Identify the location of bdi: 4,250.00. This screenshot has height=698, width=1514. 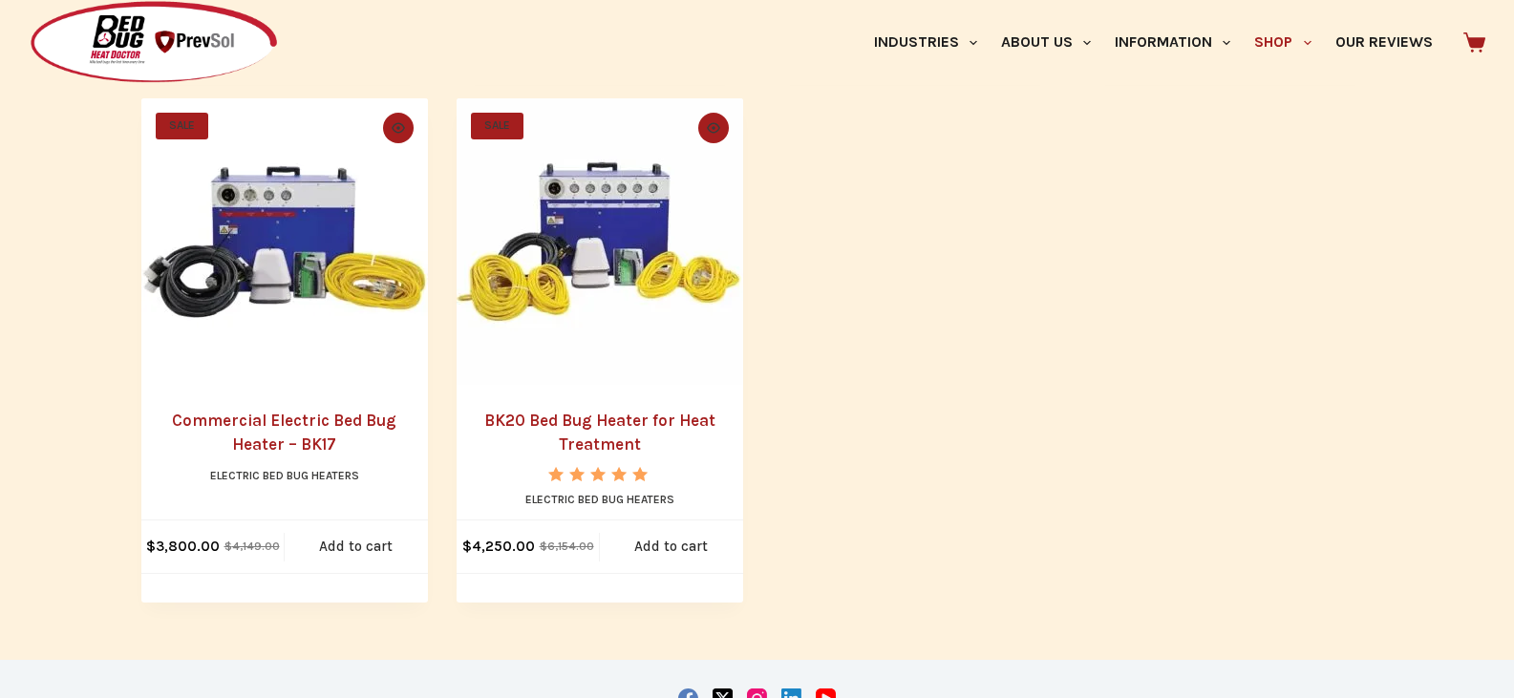
(499, 547).